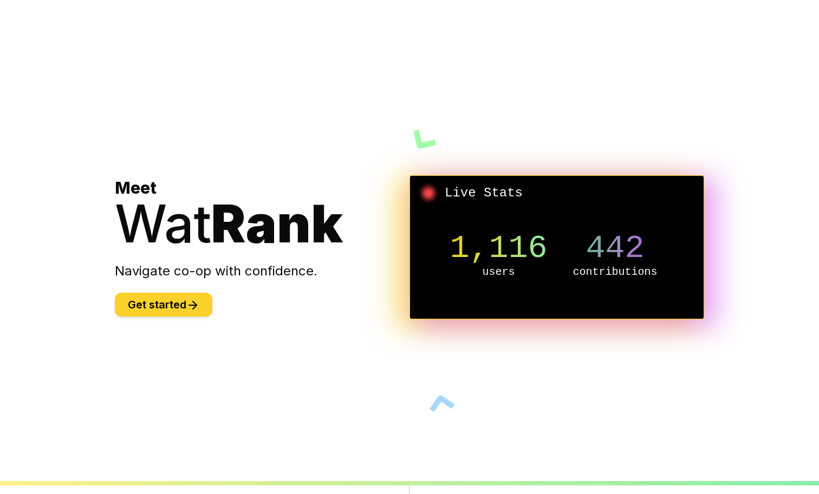  What do you see at coordinates (163, 305) in the screenshot?
I see `button: Get started` at bounding box center [163, 305].